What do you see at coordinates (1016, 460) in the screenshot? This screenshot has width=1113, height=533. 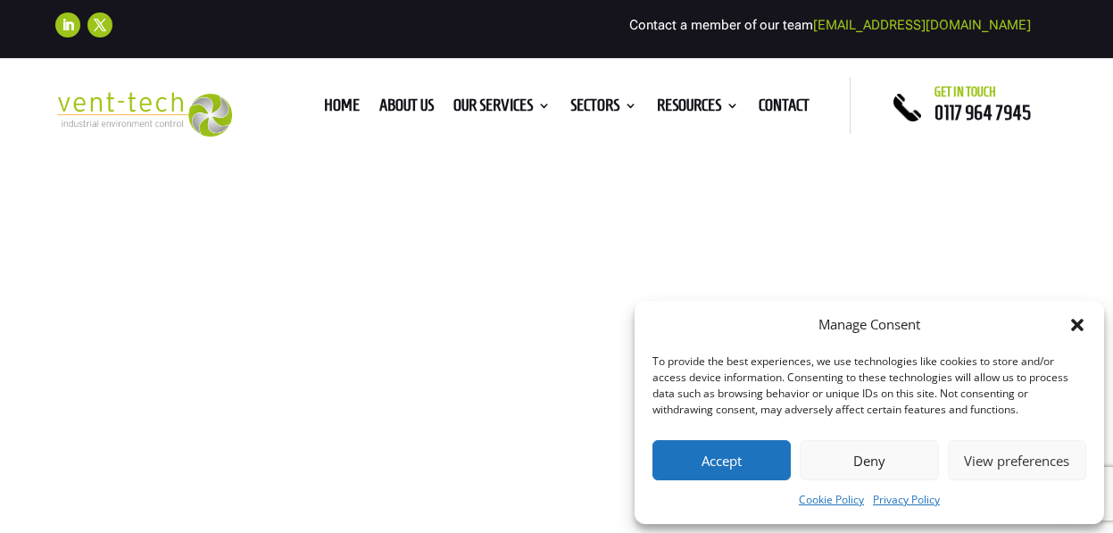 I see `button: View preferences` at bounding box center [1016, 460].